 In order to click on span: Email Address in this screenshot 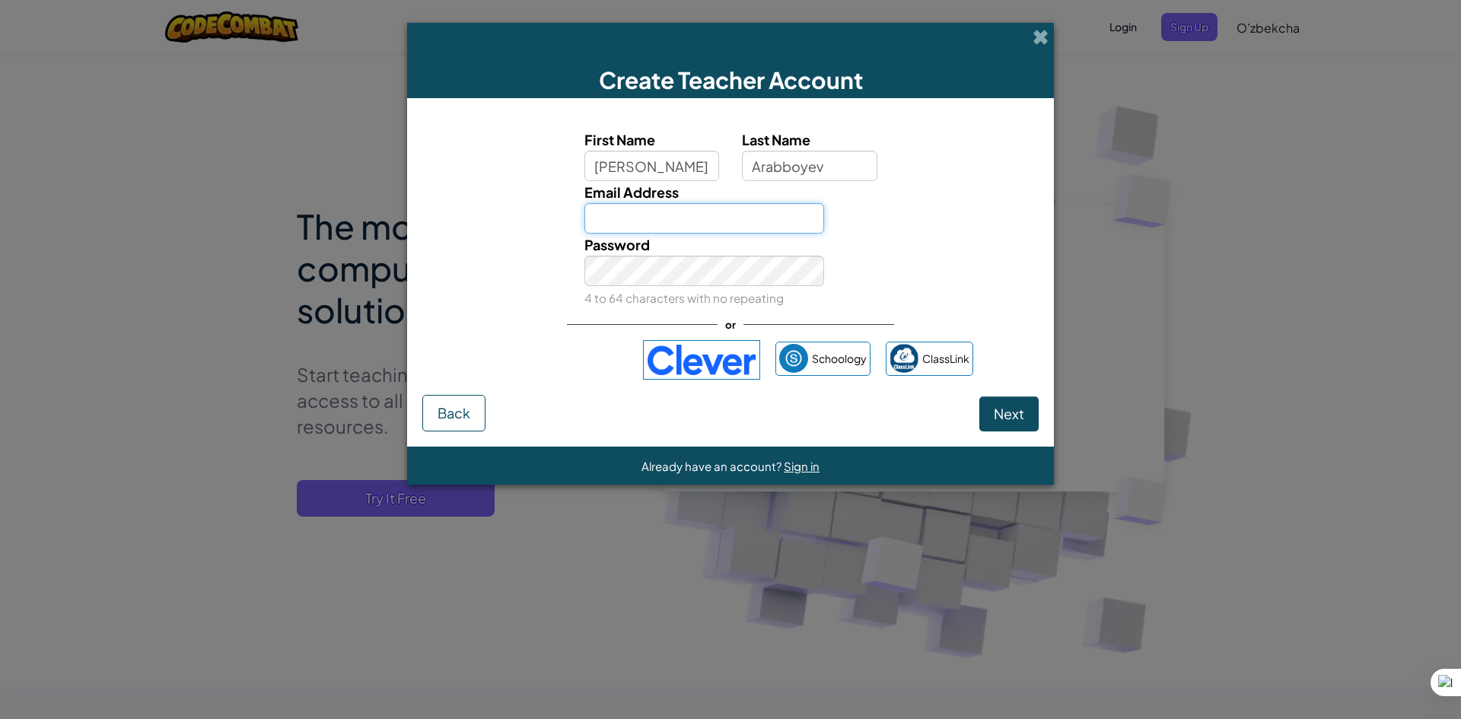, I will do `click(631, 192)`.